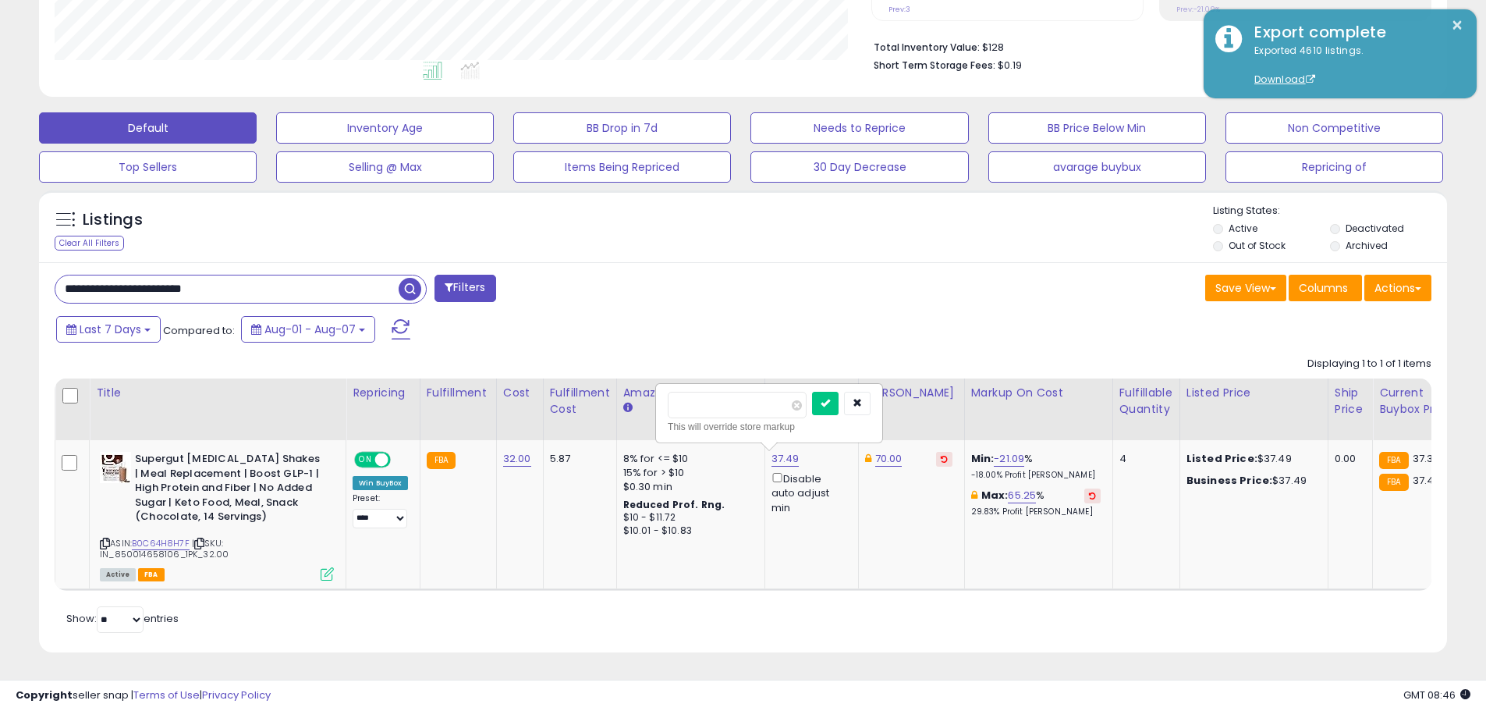 This screenshot has height=711, width=1486. Describe the element at coordinates (688, 531) in the screenshot. I see `div: $10.01 - $10.83` at that location.